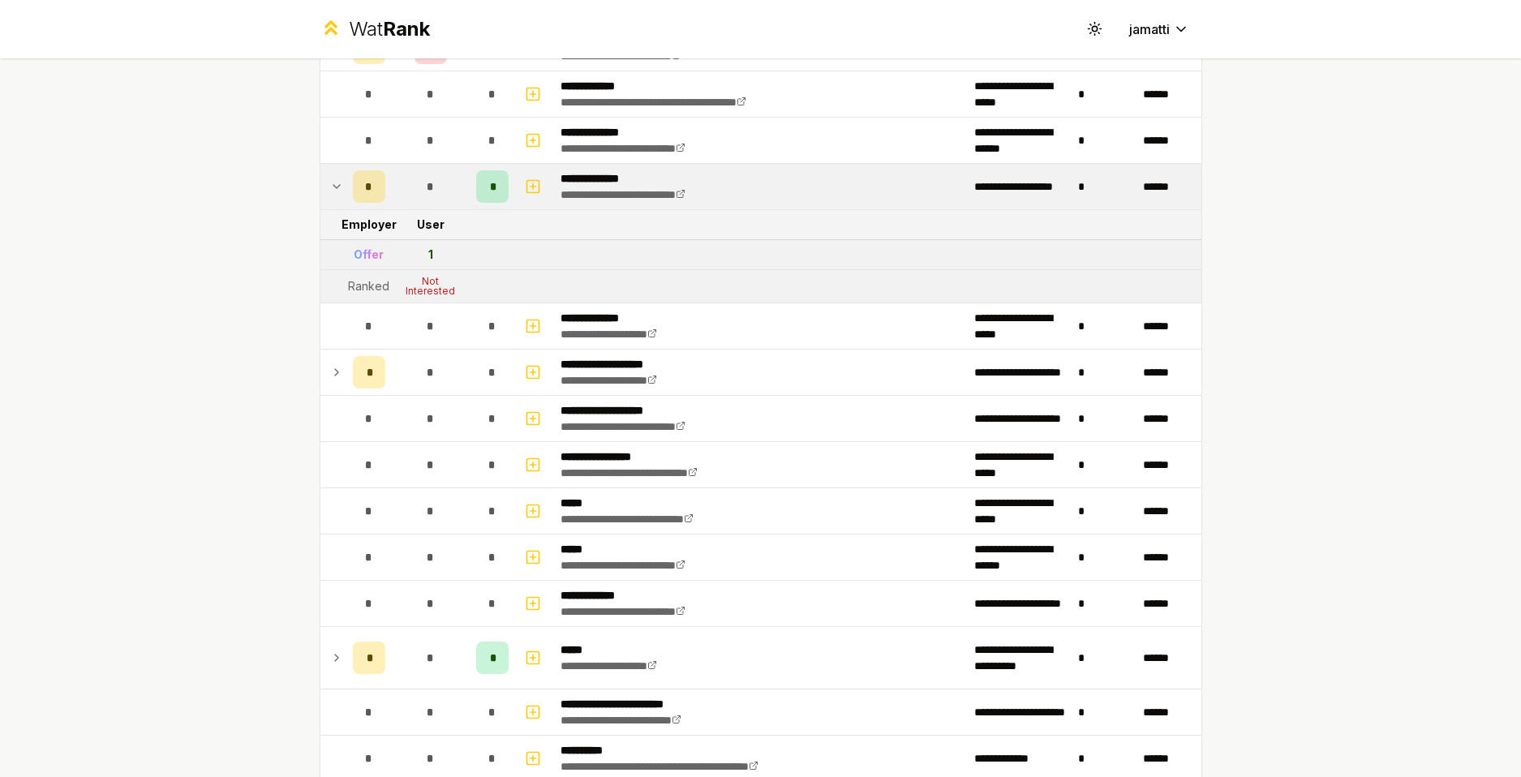 The image size is (1521, 777). Describe the element at coordinates (431, 286) in the screenshot. I see `div: Not Interested` at that location.